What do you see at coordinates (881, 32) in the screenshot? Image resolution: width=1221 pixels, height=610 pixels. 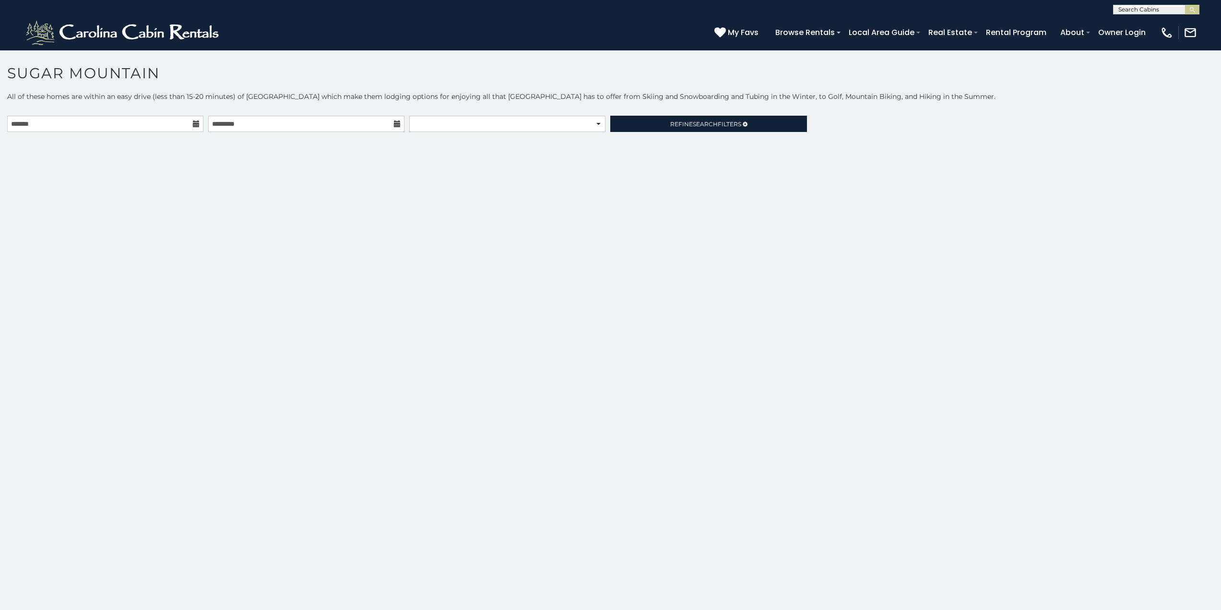 I see `a: Local Area Guide` at bounding box center [881, 32].